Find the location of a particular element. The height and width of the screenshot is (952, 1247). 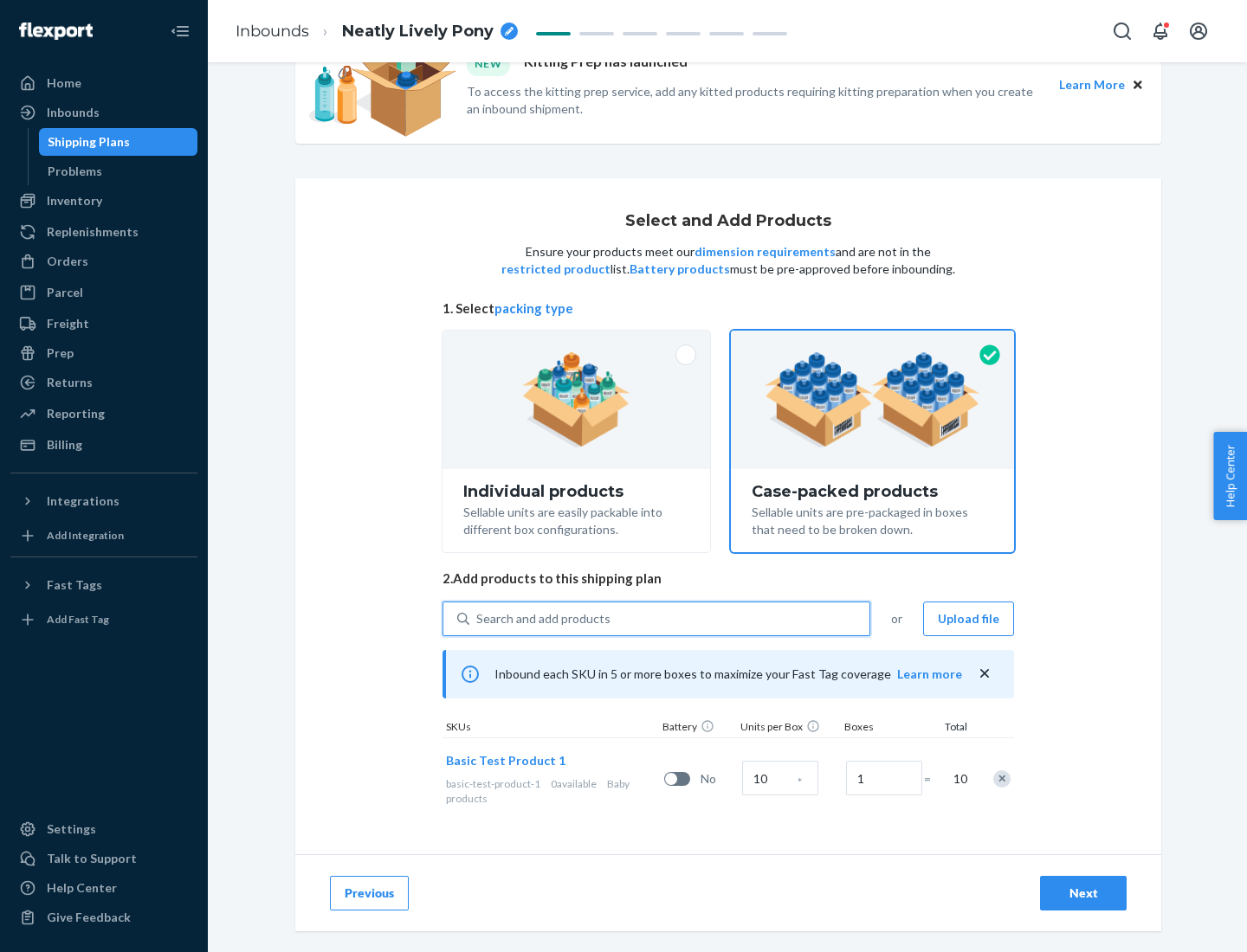

a: Returns is located at coordinates (104, 382).